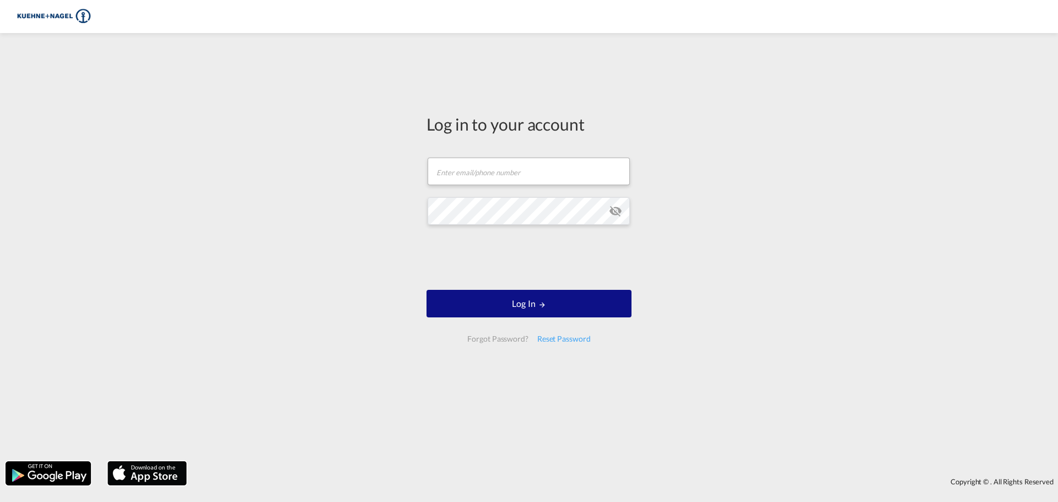  What do you see at coordinates (498, 339) in the screenshot?
I see `div: Forgot Password?` at bounding box center [498, 339].